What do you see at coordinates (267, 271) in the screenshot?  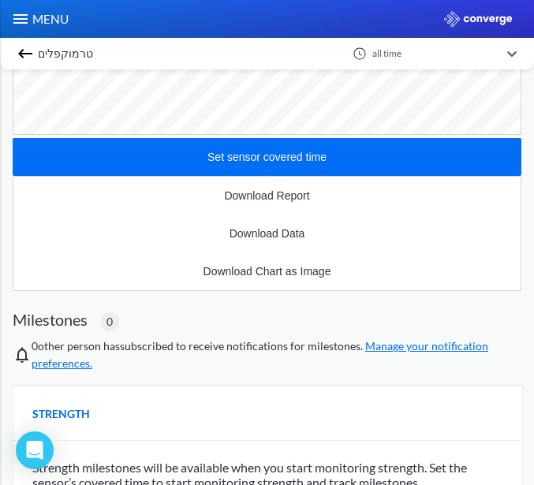 I see `div: Download Chart as Image` at bounding box center [267, 271].